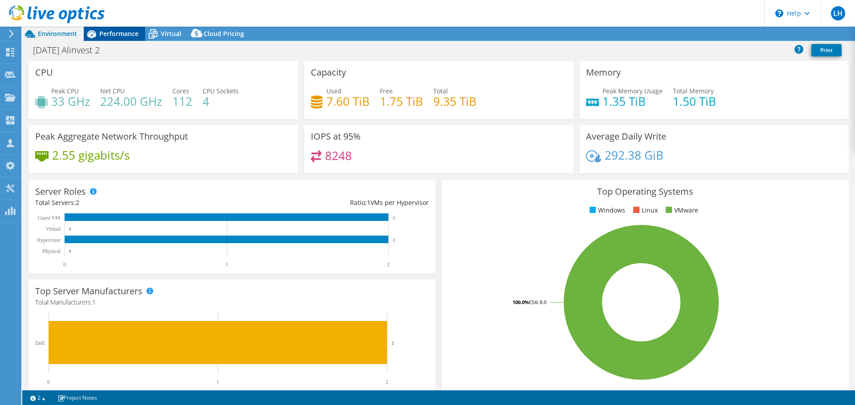 This screenshot has height=405, width=855. Describe the element at coordinates (626, 137) in the screenshot. I see `h3: Average Daily Write` at that location.